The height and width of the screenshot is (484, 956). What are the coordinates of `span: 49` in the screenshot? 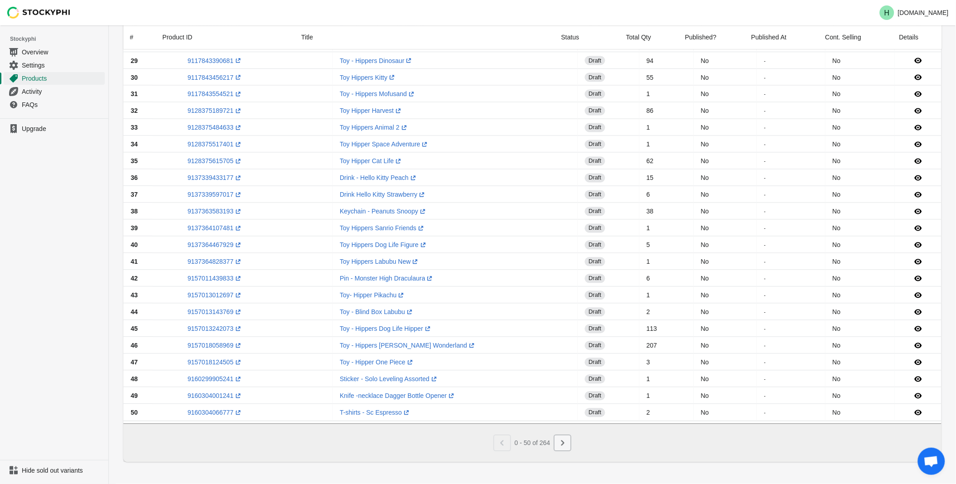 It's located at (134, 396).